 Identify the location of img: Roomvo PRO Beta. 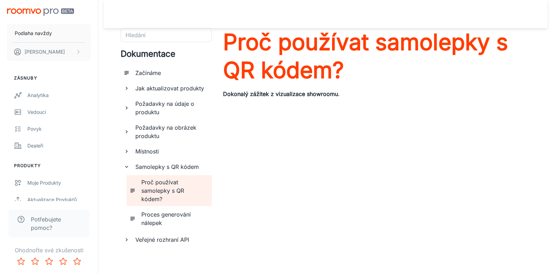
(40, 12).